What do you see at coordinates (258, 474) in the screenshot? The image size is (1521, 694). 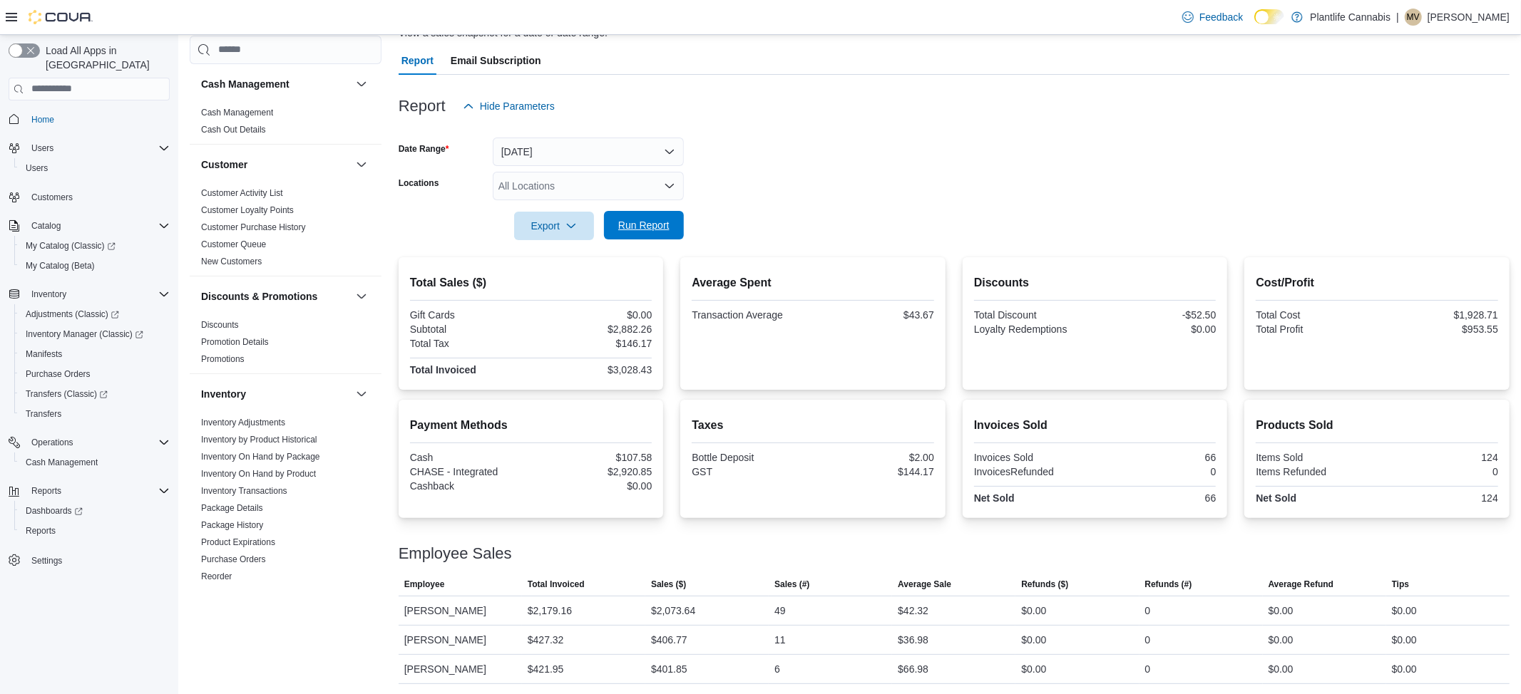 I see `a: Inventory On Hand by Product` at bounding box center [258, 474].